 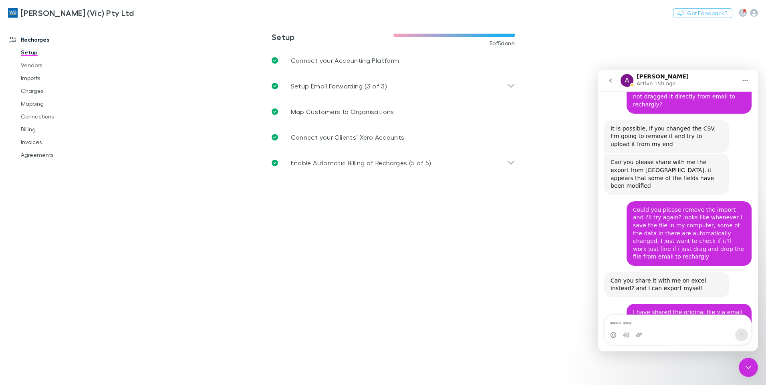 What do you see at coordinates (393, 60) in the screenshot?
I see `a: Connect your Accounting Platform` at bounding box center [393, 60].